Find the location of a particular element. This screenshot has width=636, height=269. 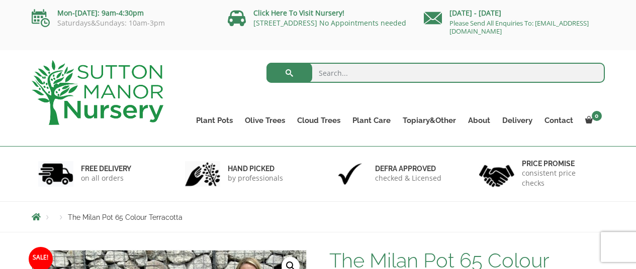

h6: hand picked is located at coordinates (255, 169).